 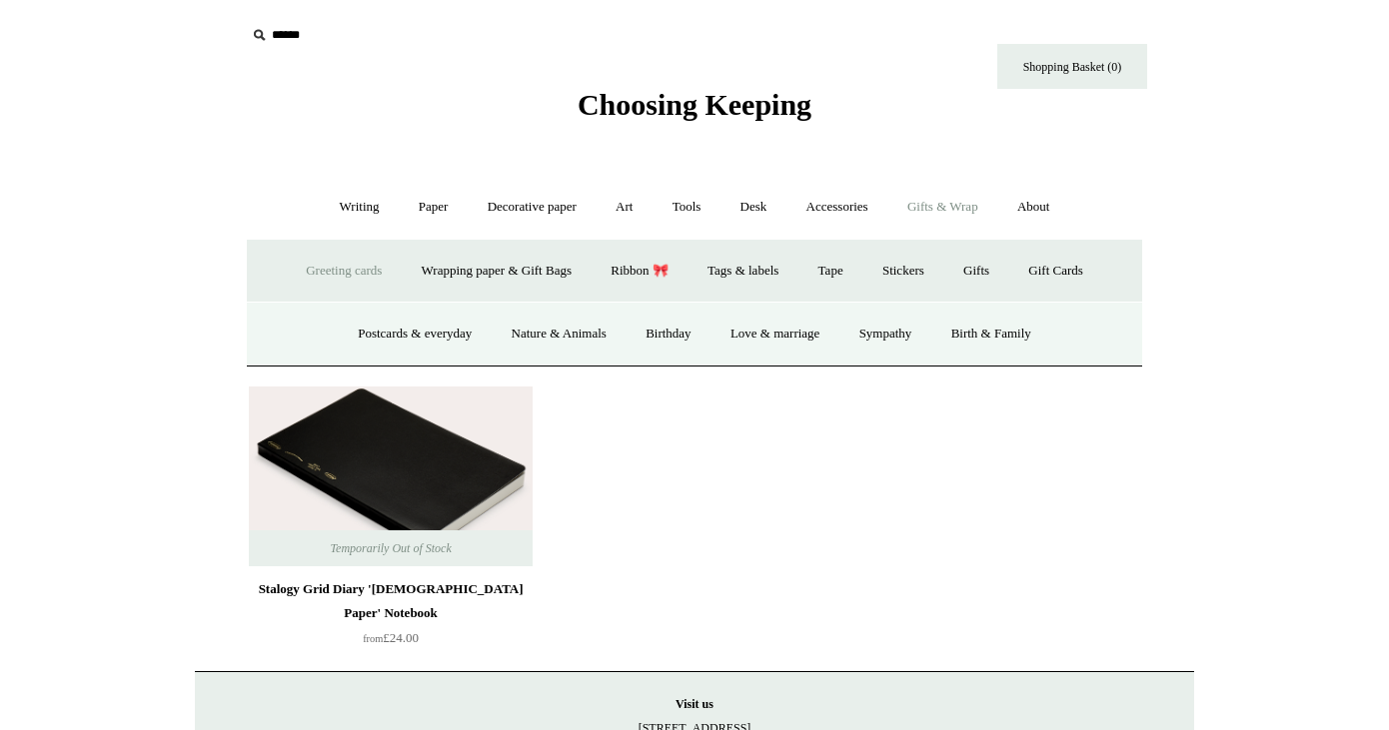 I want to click on a: Writing, so click(x=360, y=207).